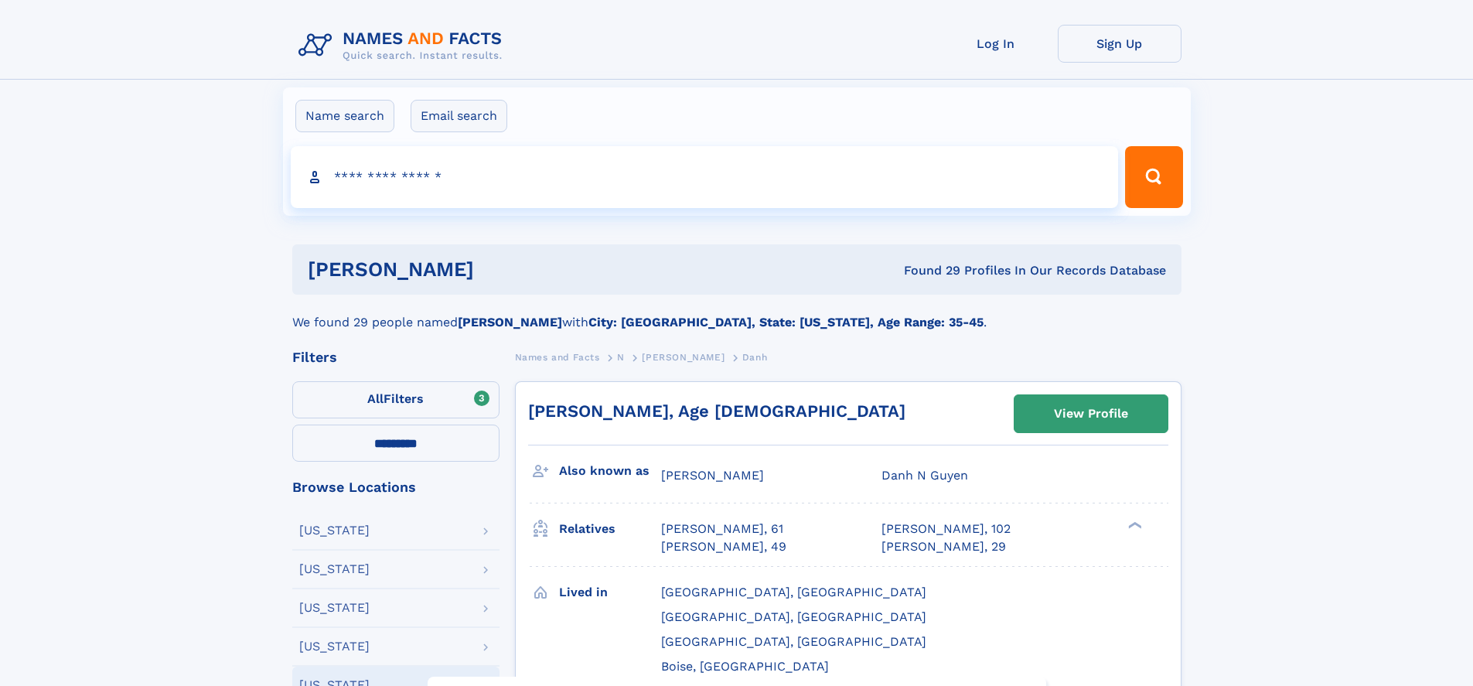  Describe the element at coordinates (557, 356) in the screenshot. I see `a: Names and Facts` at that location.